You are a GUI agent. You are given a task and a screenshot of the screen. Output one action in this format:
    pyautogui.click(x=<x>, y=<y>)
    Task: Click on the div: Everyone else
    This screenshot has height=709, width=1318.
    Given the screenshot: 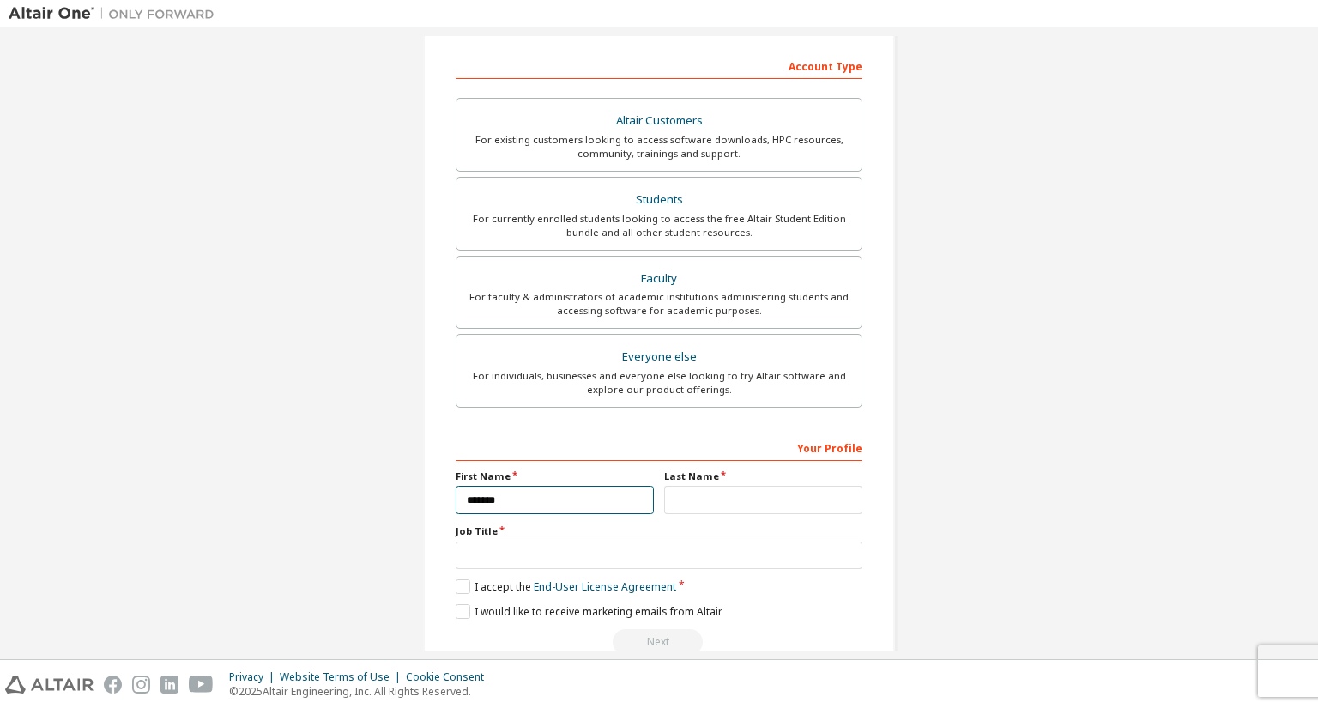 What is the action you would take?
    pyautogui.click(x=659, y=357)
    